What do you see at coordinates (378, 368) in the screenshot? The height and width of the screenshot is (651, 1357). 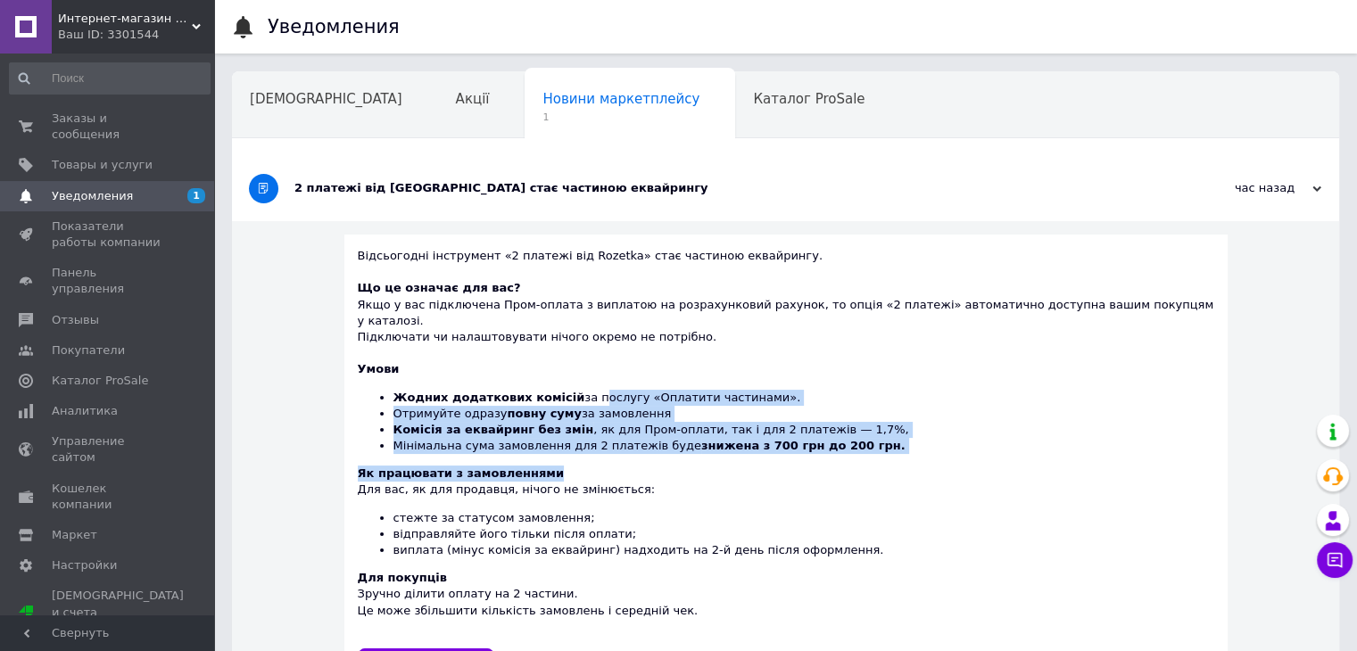 I see `b: Умови` at bounding box center [378, 368].